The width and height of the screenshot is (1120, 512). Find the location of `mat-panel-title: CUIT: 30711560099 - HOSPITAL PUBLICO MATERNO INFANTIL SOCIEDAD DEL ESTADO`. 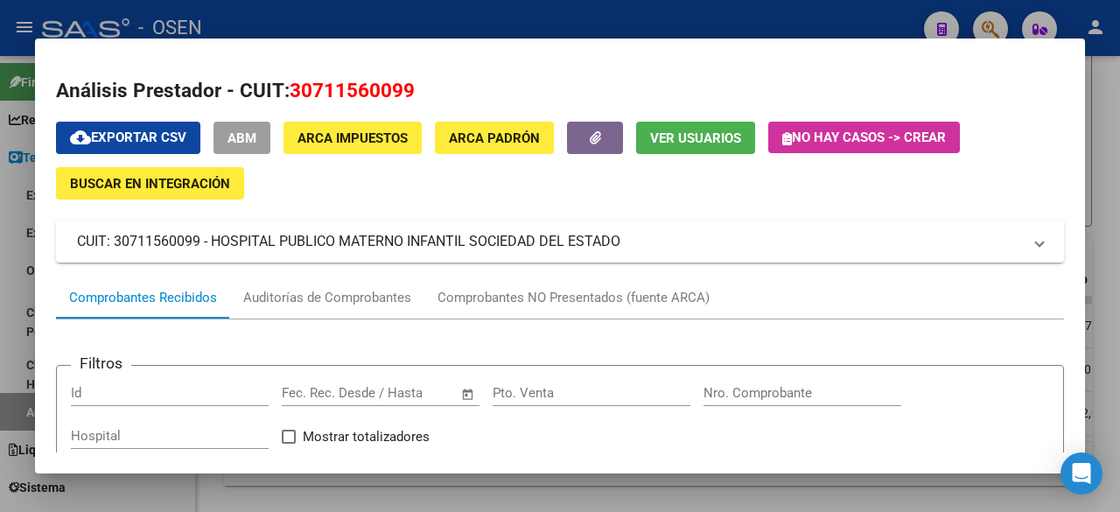

mat-panel-title: CUIT: 30711560099 - HOSPITAL PUBLICO MATERNO INFANTIL SOCIEDAD DEL ESTADO is located at coordinates (549, 241).